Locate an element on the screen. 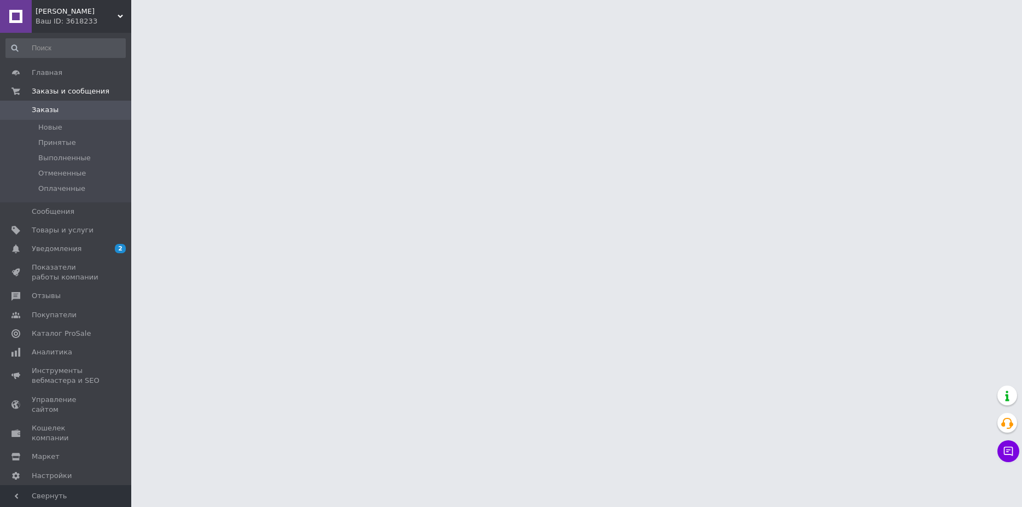 This screenshot has width=1022, height=507. button: Чат с покупателем is located at coordinates (1008, 451).